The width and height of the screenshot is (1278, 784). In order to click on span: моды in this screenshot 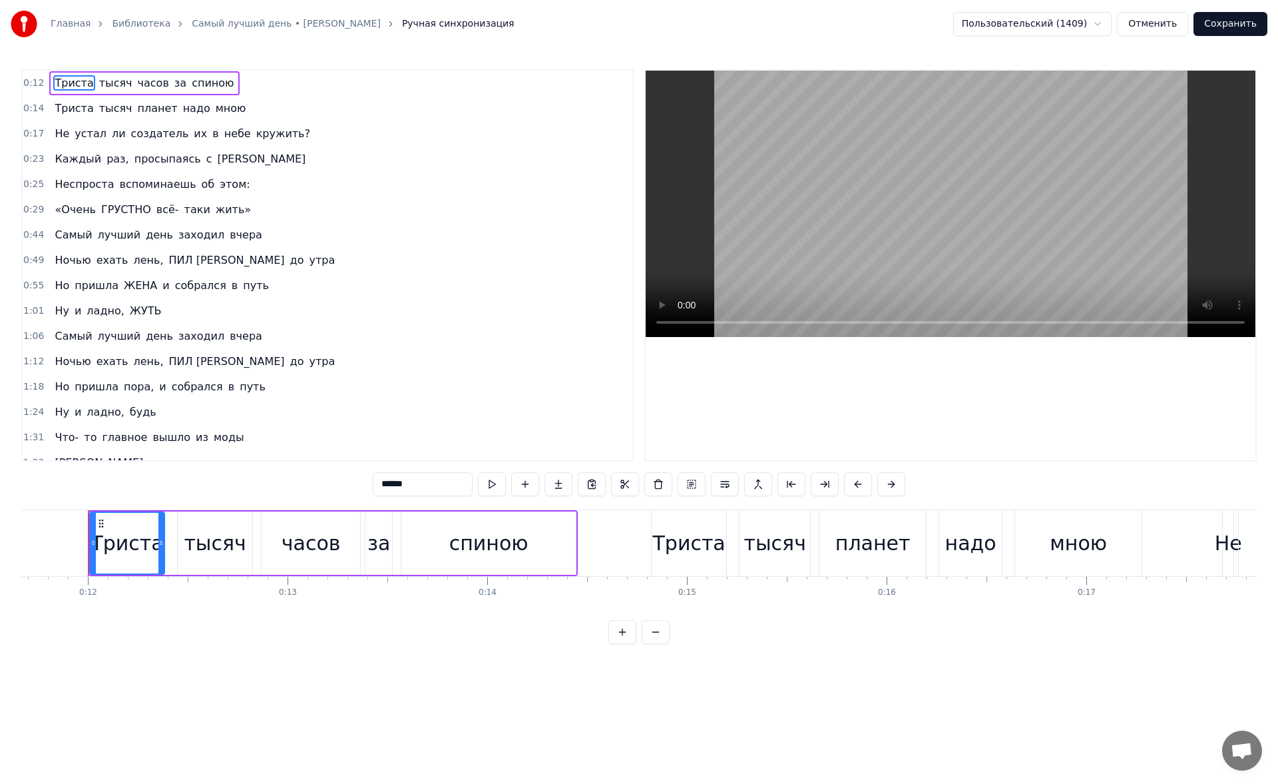, I will do `click(229, 437)`.